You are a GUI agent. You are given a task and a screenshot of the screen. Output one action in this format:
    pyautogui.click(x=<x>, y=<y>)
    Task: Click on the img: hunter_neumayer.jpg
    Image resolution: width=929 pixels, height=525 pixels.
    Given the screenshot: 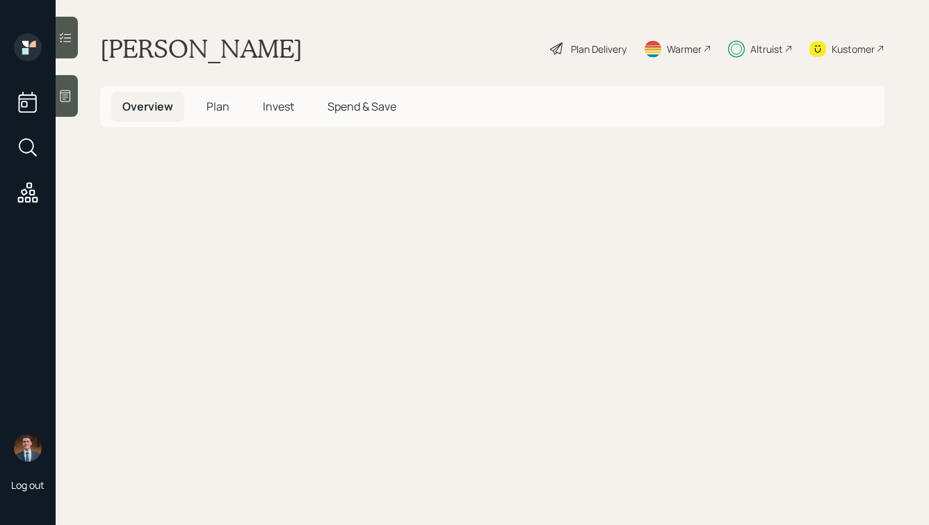 What is the action you would take?
    pyautogui.click(x=28, y=448)
    